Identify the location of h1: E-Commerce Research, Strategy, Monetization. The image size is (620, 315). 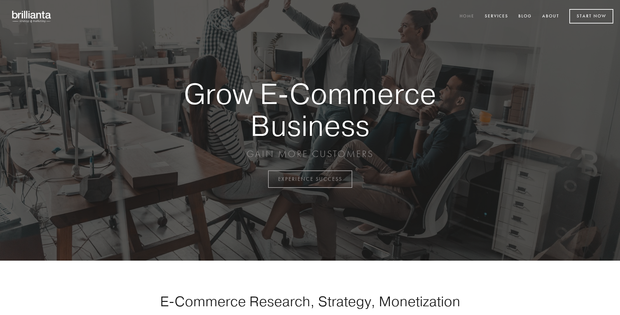
(310, 301).